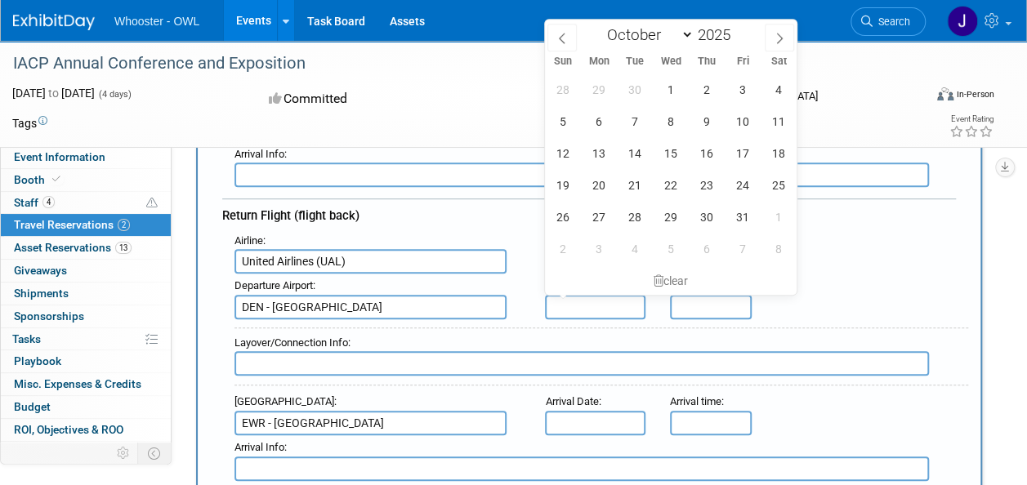 The width and height of the screenshot is (1027, 485). Describe the element at coordinates (73, 247) in the screenshot. I see `span: Asset Reservations` at that location.